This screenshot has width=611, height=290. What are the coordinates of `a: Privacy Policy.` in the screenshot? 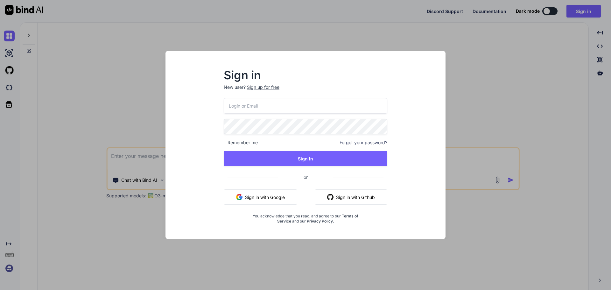 It's located at (320, 221).